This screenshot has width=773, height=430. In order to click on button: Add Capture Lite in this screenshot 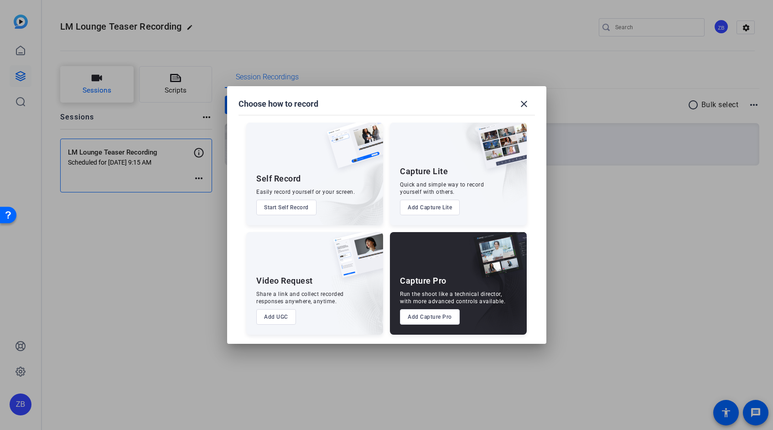, I will do `click(430, 207)`.